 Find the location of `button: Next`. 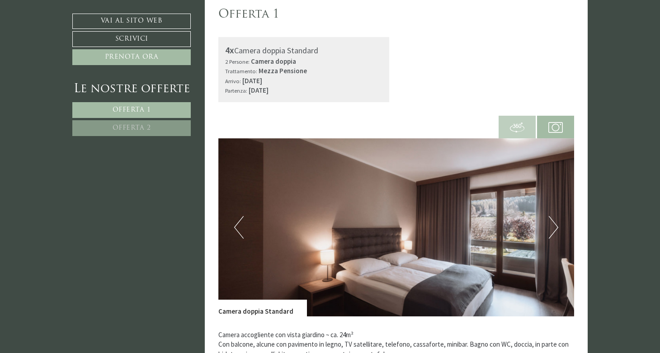

button: Next is located at coordinates (554, 228).